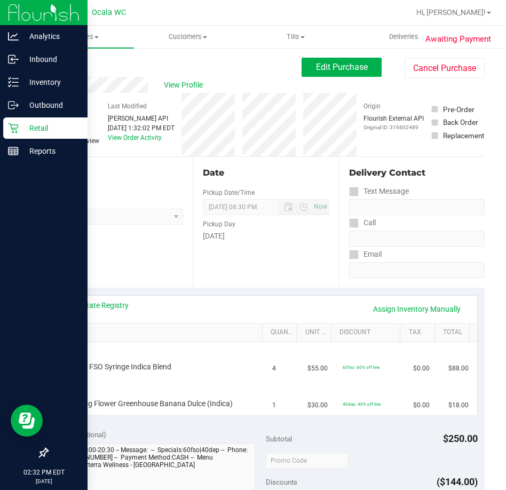 The image size is (506, 490). What do you see at coordinates (266, 173) in the screenshot?
I see `div: Date` at bounding box center [266, 173].